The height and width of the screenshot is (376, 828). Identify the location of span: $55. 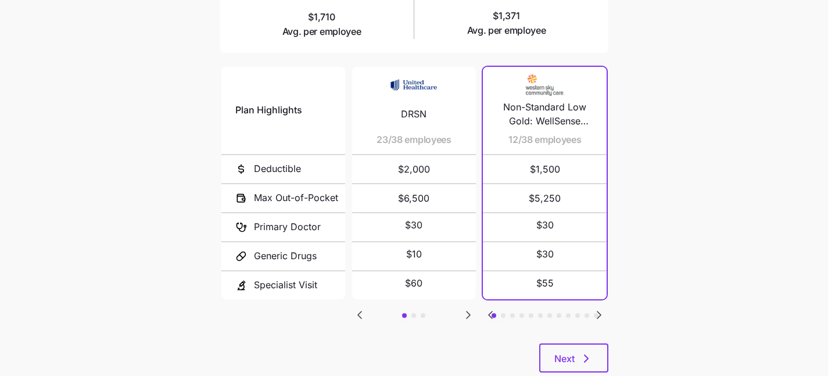
(545, 283).